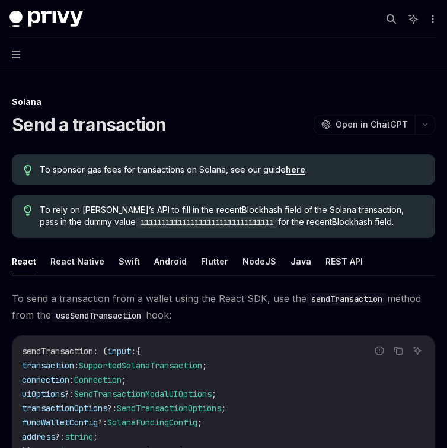 This screenshot has height=448, width=447. I want to click on span: uiOptions, so click(43, 394).